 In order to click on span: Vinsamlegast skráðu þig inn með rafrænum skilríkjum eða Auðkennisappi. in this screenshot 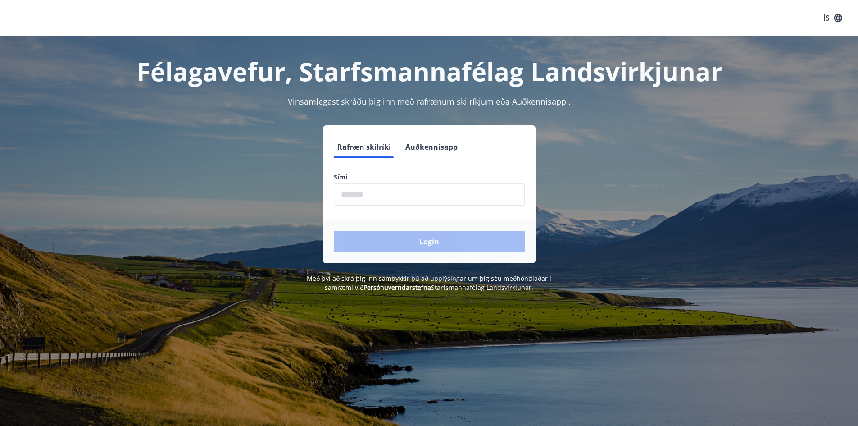, I will do `click(429, 101)`.